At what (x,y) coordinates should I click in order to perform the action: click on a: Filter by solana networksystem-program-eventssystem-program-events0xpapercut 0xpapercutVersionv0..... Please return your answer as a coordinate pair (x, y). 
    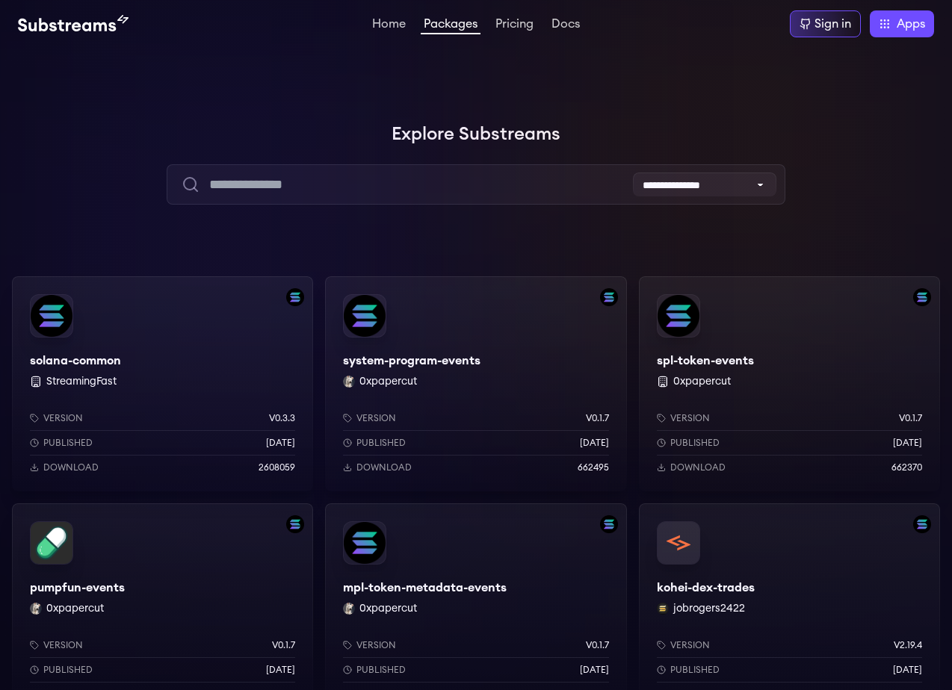
    Looking at the image, I should click on (475, 384).